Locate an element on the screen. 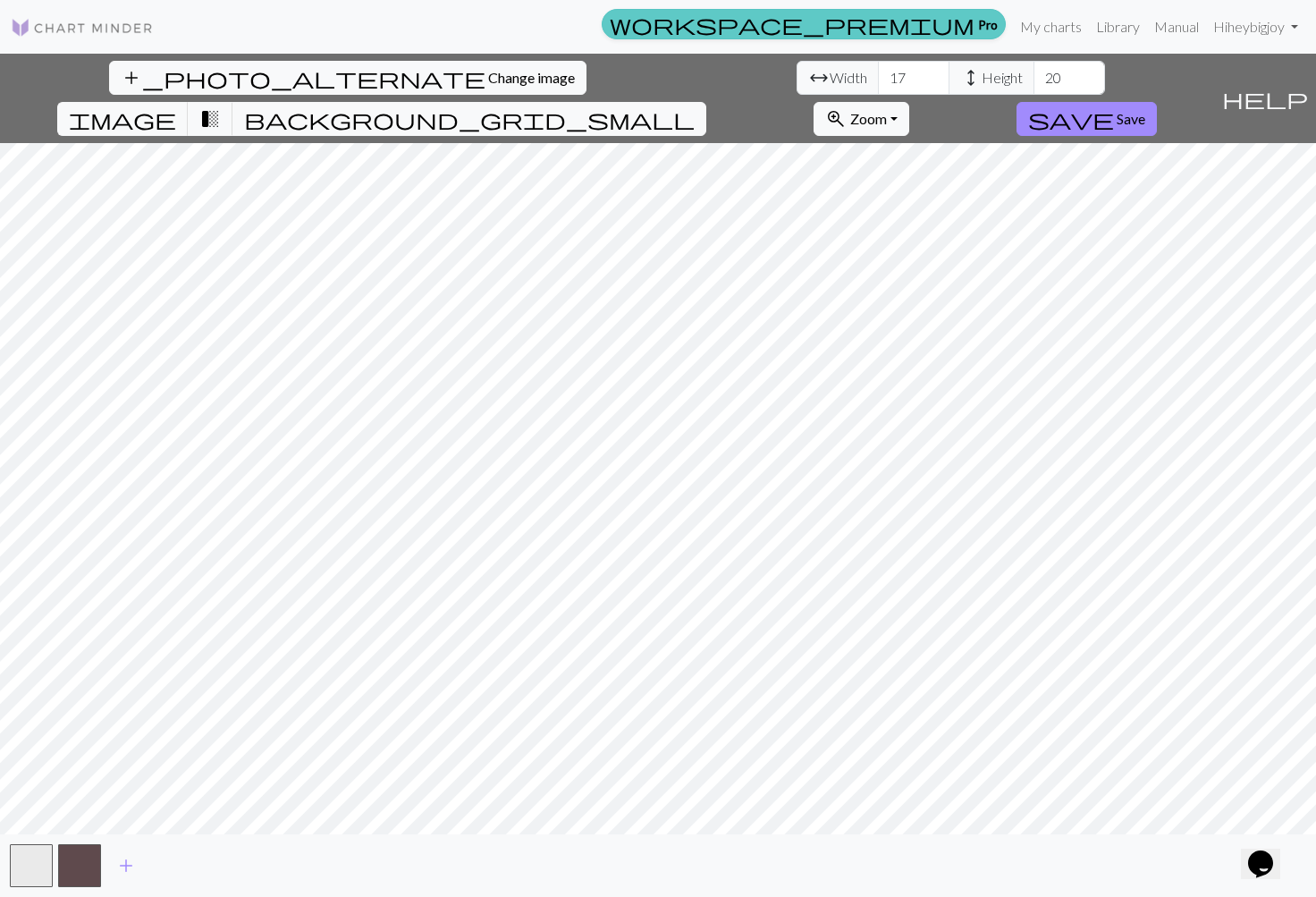 This screenshot has height=897, width=1316. img: Logo is located at coordinates (83, 28).